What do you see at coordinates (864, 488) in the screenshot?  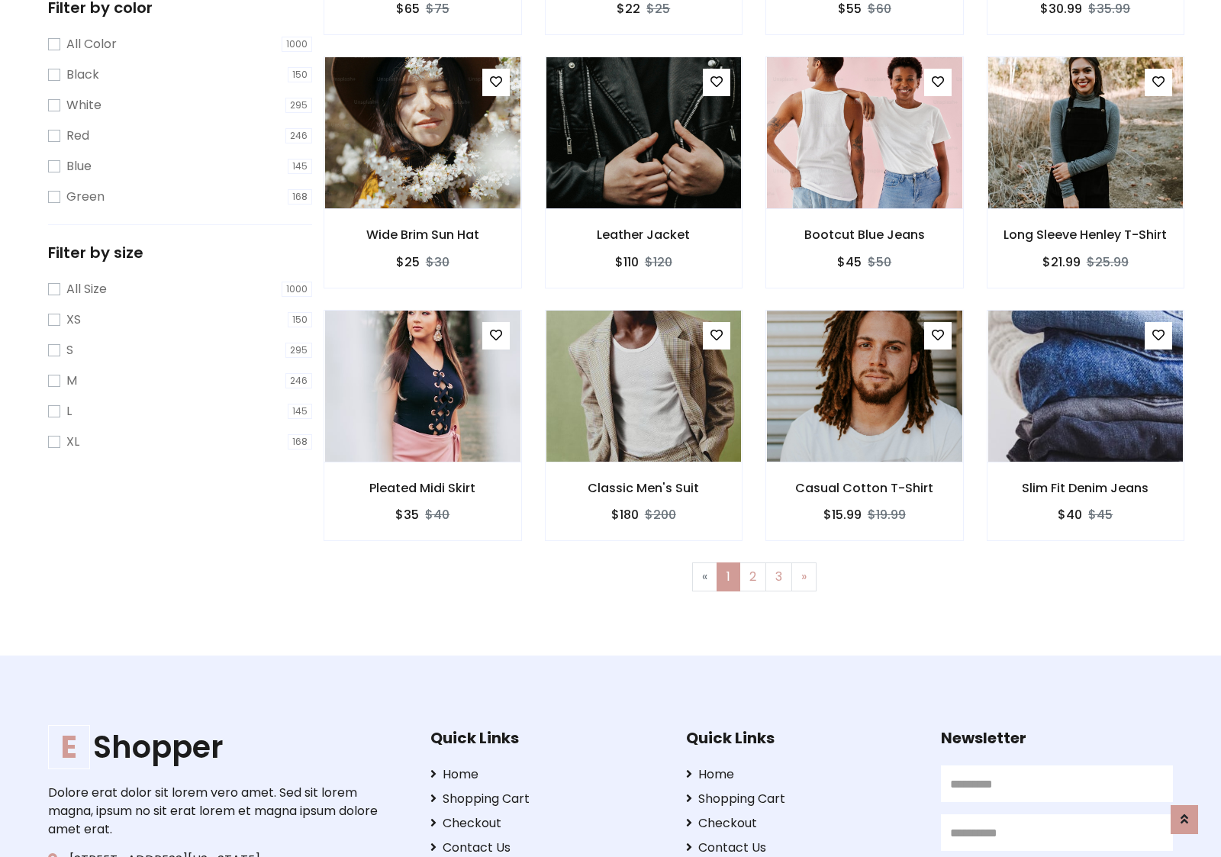 I see `h6: Casual Cotton T-Shirt` at bounding box center [864, 488].